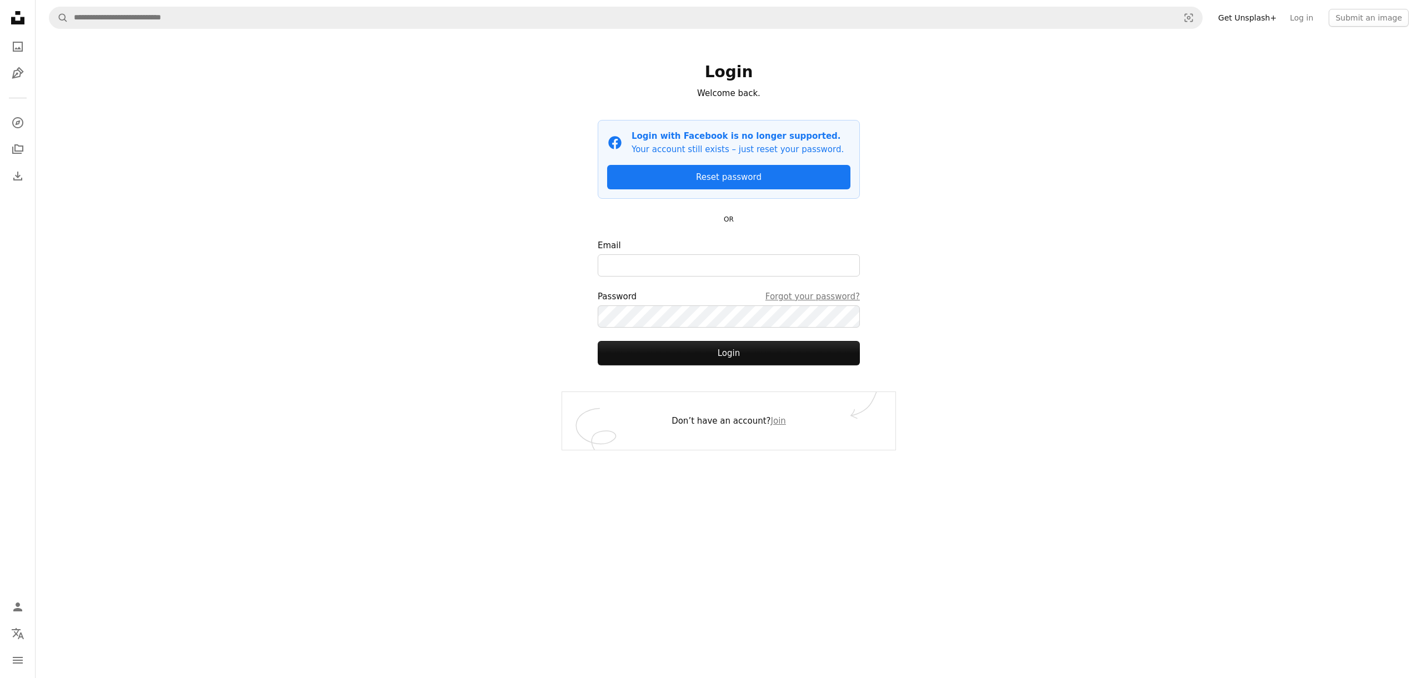 The height and width of the screenshot is (678, 1422). Describe the element at coordinates (1301, 18) in the screenshot. I see `a: Log in` at that location.